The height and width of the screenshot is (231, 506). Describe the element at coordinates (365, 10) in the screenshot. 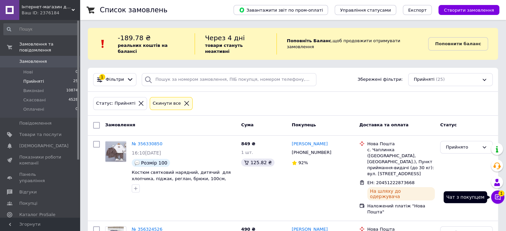

I see `button: Управління статусами` at that location.